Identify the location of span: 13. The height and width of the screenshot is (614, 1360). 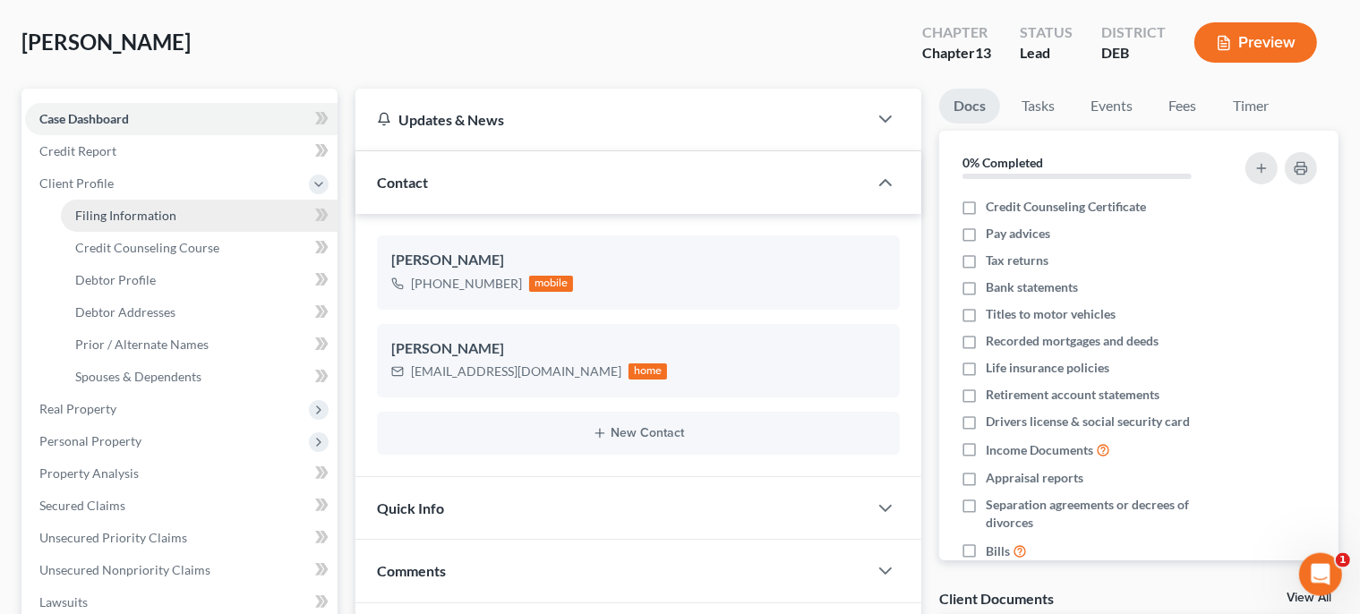
(983, 52).